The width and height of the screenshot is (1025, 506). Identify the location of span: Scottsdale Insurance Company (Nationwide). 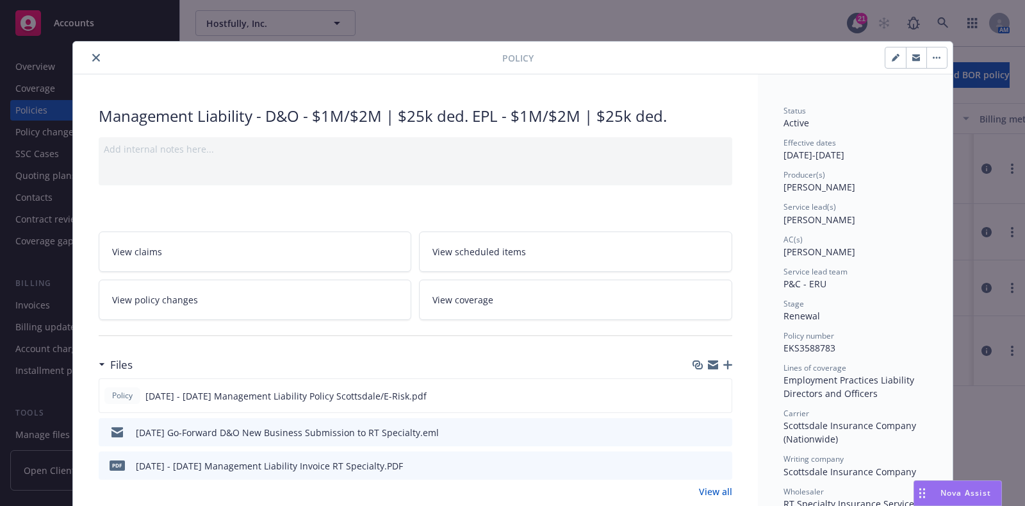
(851, 432).